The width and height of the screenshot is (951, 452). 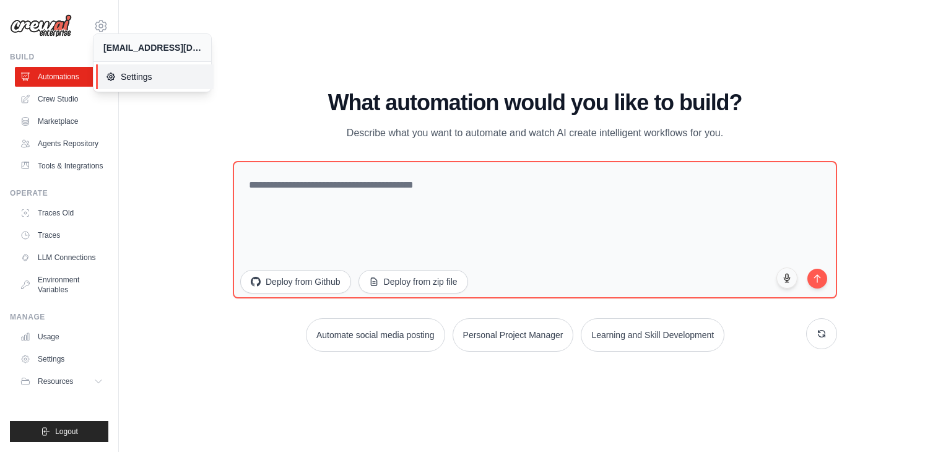 What do you see at coordinates (295, 282) in the screenshot?
I see `button: Deploy from Github` at bounding box center [295, 282].